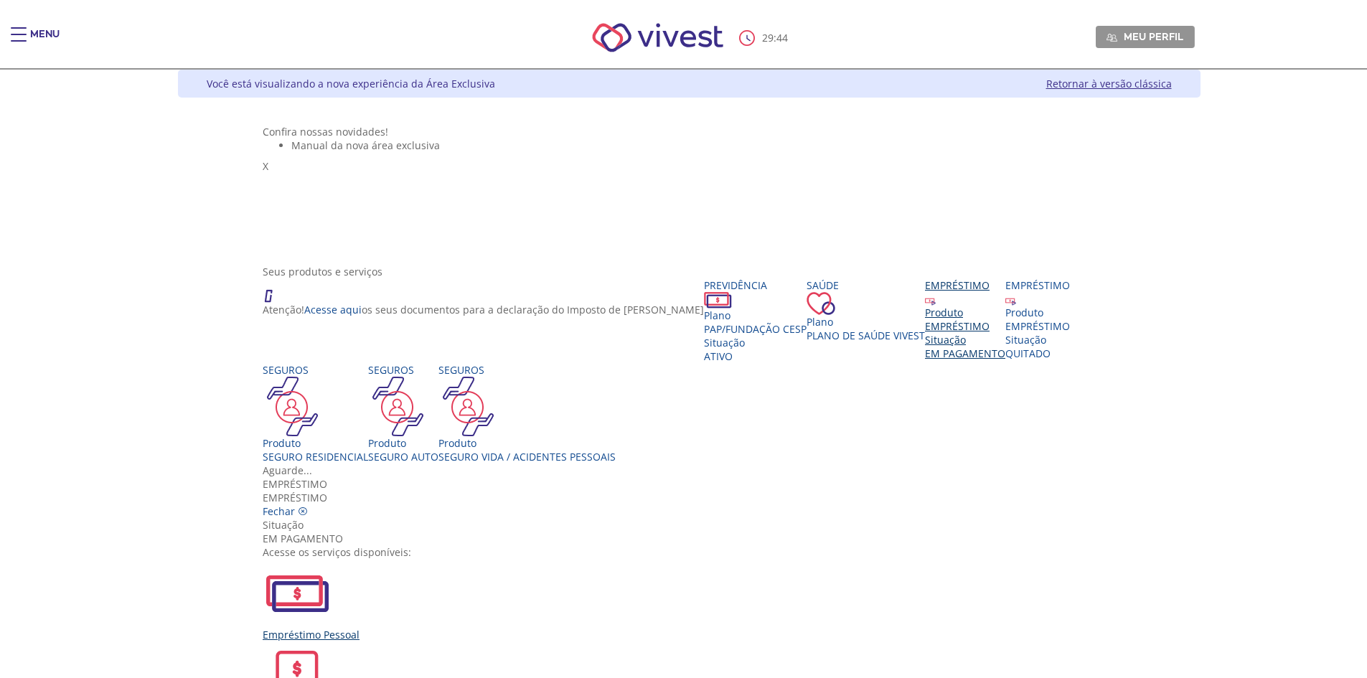 This screenshot has height=678, width=1367. Describe the element at coordinates (1153, 37) in the screenshot. I see `span: Meu perfil` at that location.